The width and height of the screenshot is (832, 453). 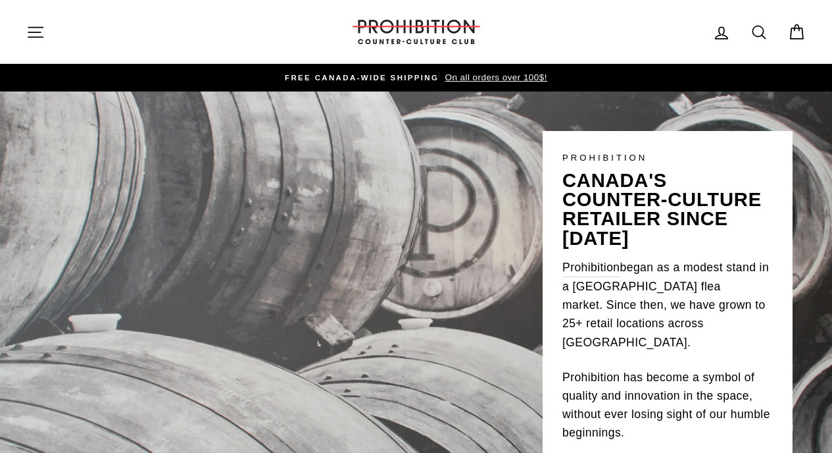 What do you see at coordinates (416, 32) in the screenshot?
I see `img: PROHIBITION COUNTER-CULTURE CLUB` at bounding box center [416, 32].